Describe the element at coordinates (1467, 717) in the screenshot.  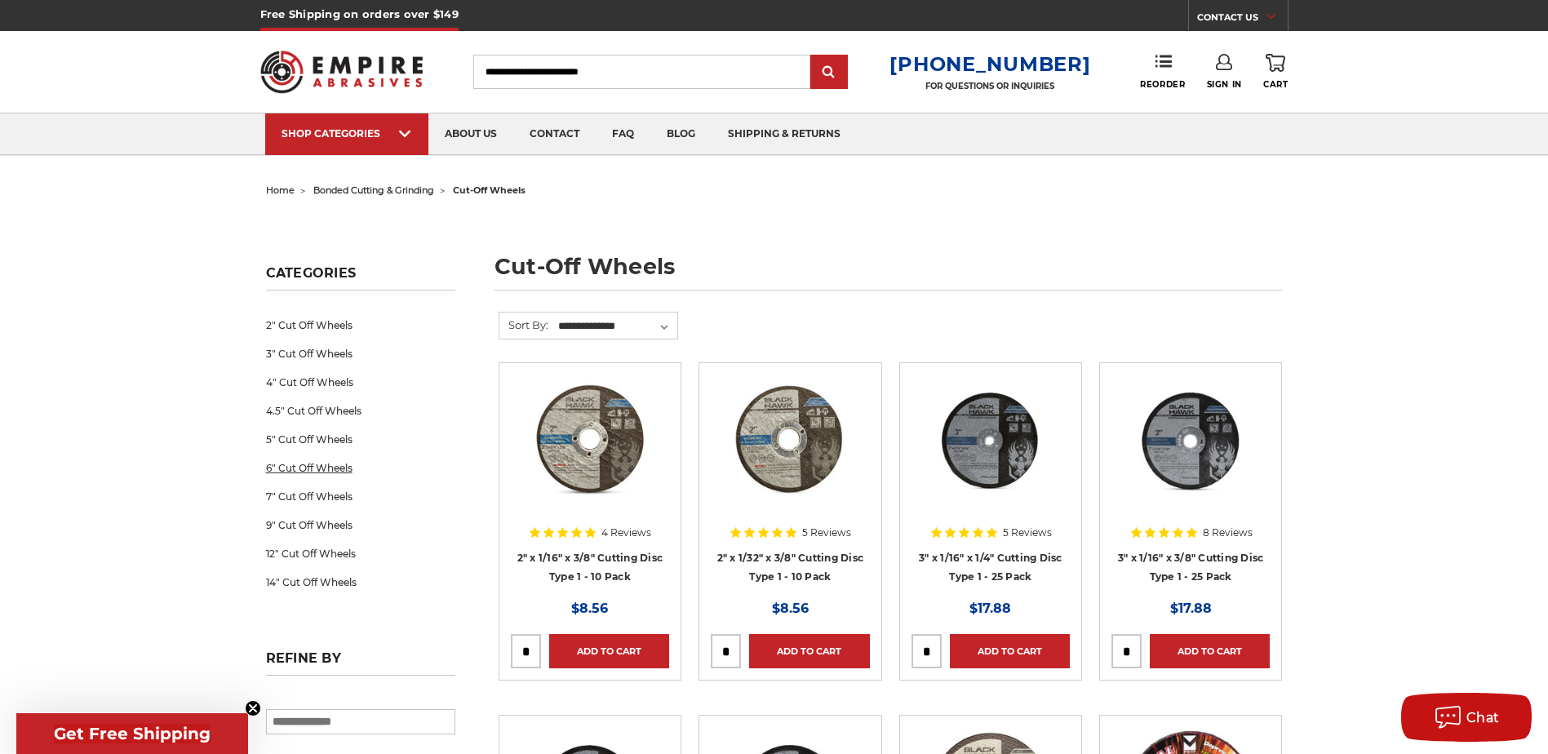
I see `button: Chat` at that location.